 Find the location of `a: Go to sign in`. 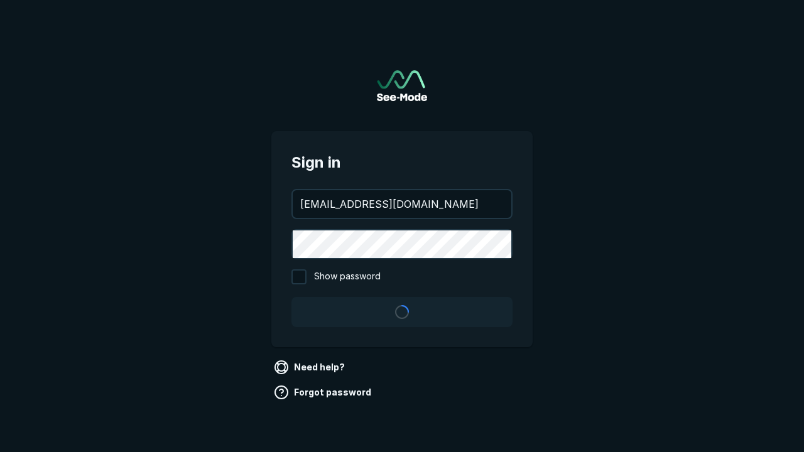

a: Go to sign in is located at coordinates (402, 85).